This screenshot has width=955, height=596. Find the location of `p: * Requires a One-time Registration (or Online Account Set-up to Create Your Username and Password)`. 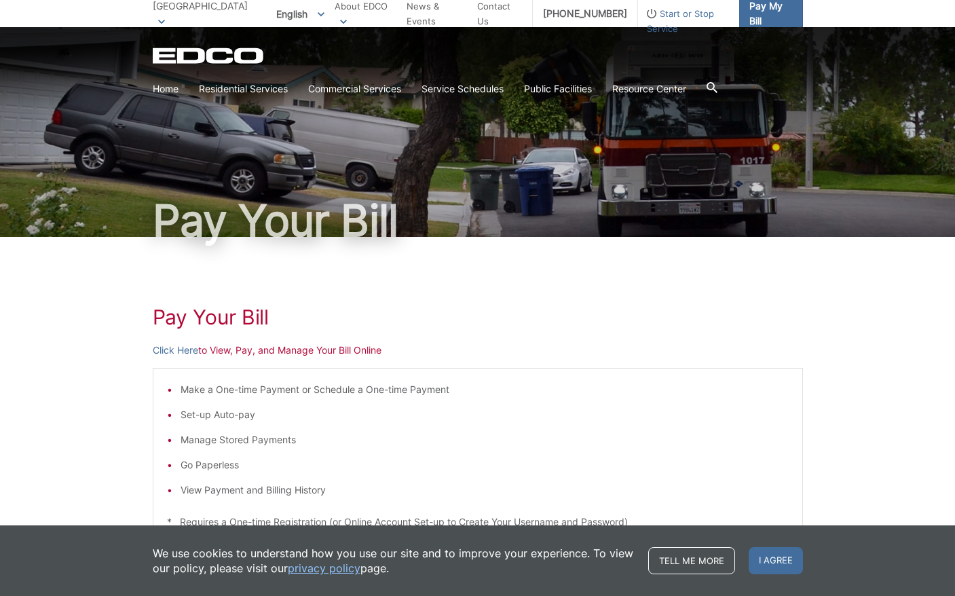

p: * Requires a One-time Registration (or Online Account Set-up to Create Your Username and Password) is located at coordinates (478, 522).